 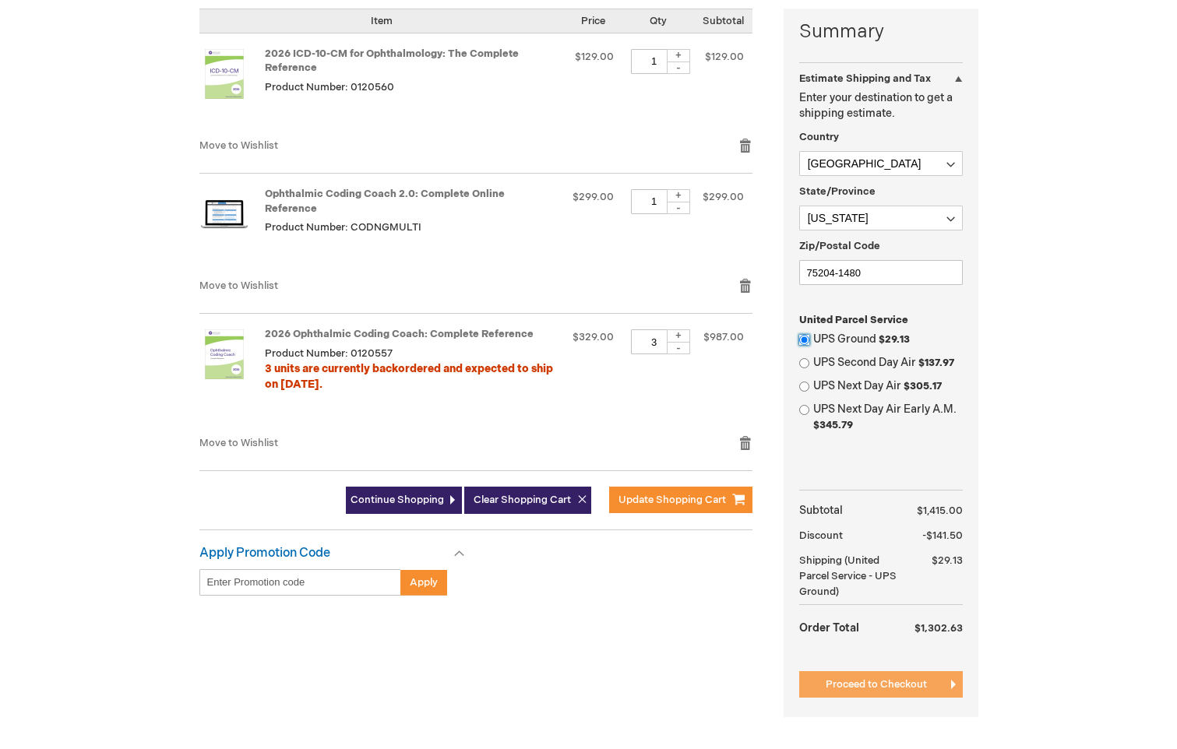 What do you see at coordinates (888, 417) in the screenshot?
I see `label: UPS Next Day Air Early A.M.` at bounding box center [888, 417].